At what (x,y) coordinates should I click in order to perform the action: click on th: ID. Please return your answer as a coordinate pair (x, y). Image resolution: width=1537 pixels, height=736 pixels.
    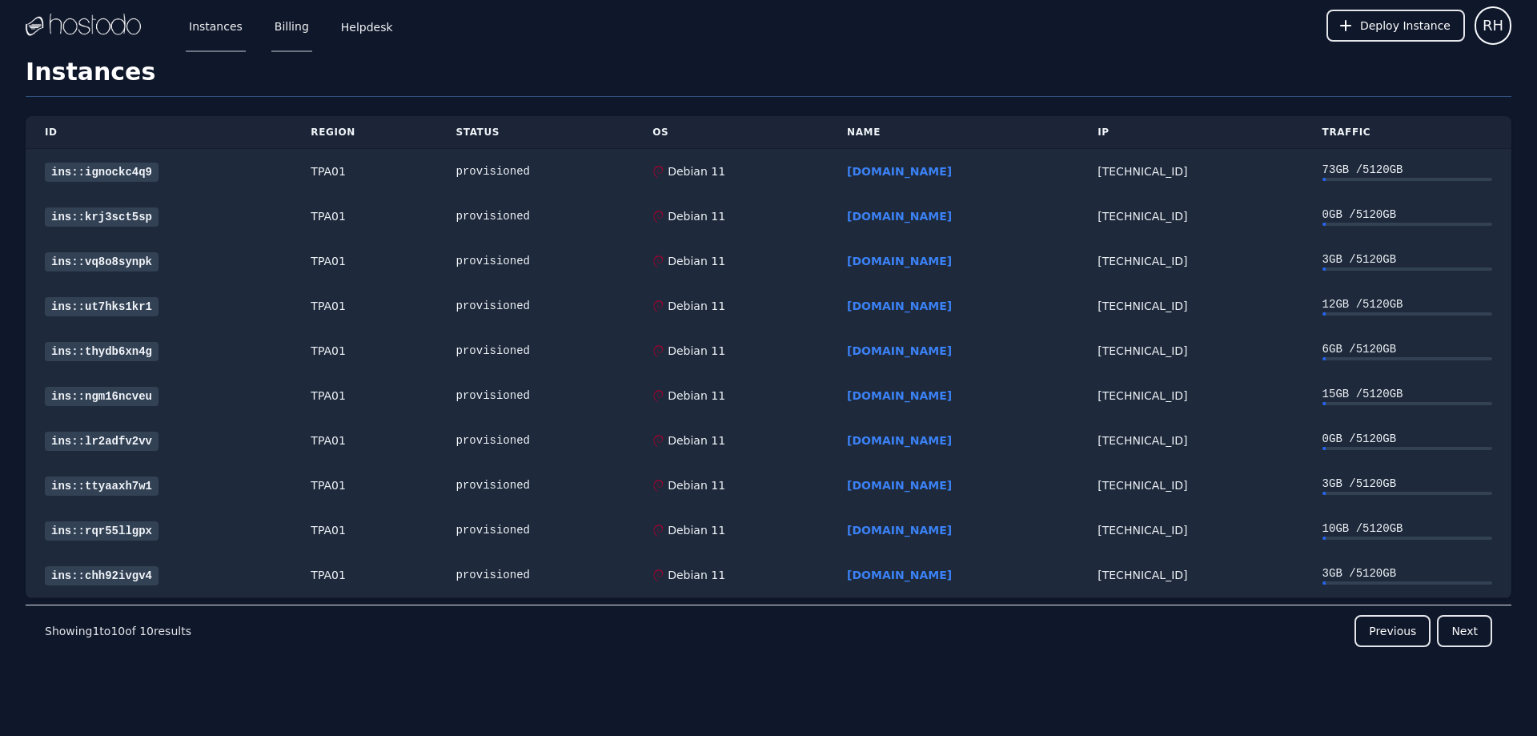
    Looking at the image, I should click on (159, 132).